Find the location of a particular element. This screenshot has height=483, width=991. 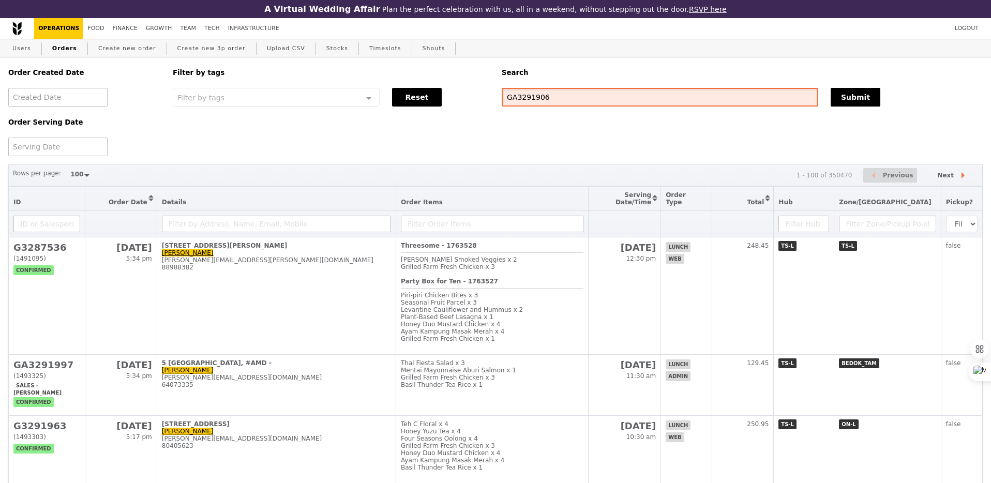

span: Honey Duo Mustard Chicken x 4 is located at coordinates (451, 324).